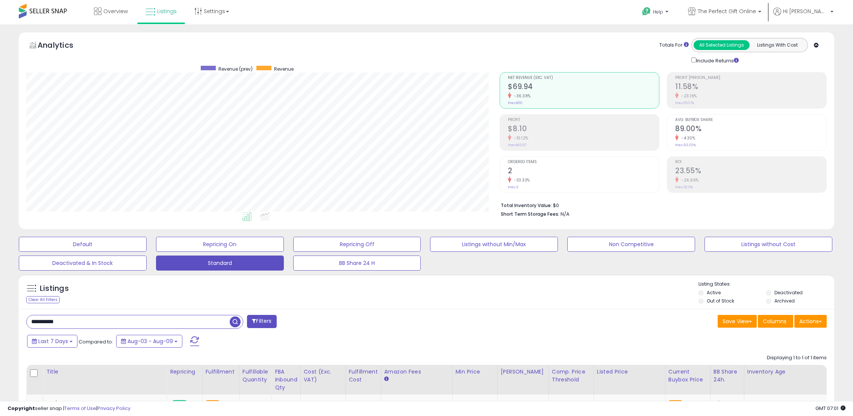 This screenshot has height=416, width=853. Describe the element at coordinates (357, 263) in the screenshot. I see `button: BB Share 24 H` at that location.